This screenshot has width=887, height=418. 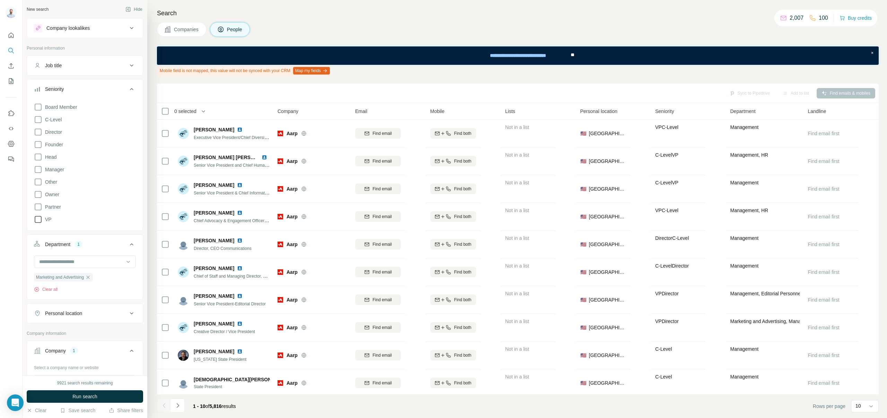 What do you see at coordinates (858, 406) in the screenshot?
I see `p: 10` at bounding box center [858, 406].